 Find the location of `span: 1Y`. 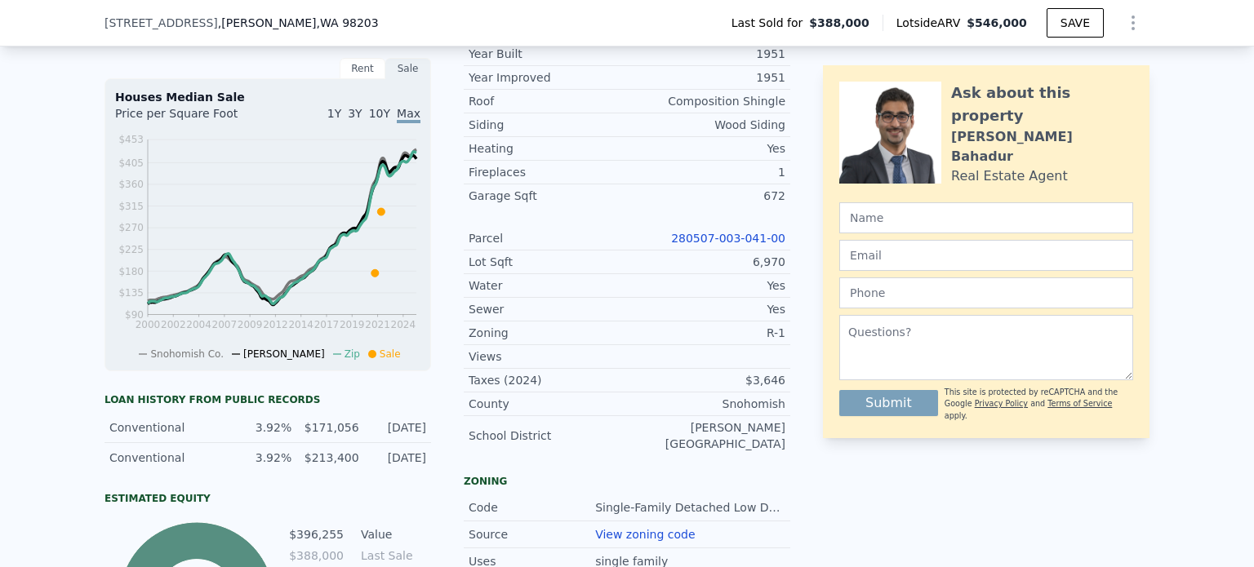

span: 1Y is located at coordinates (334, 113).